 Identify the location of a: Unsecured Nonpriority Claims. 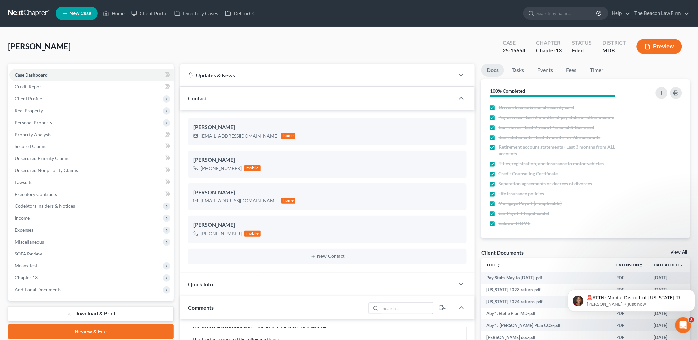
(91, 170).